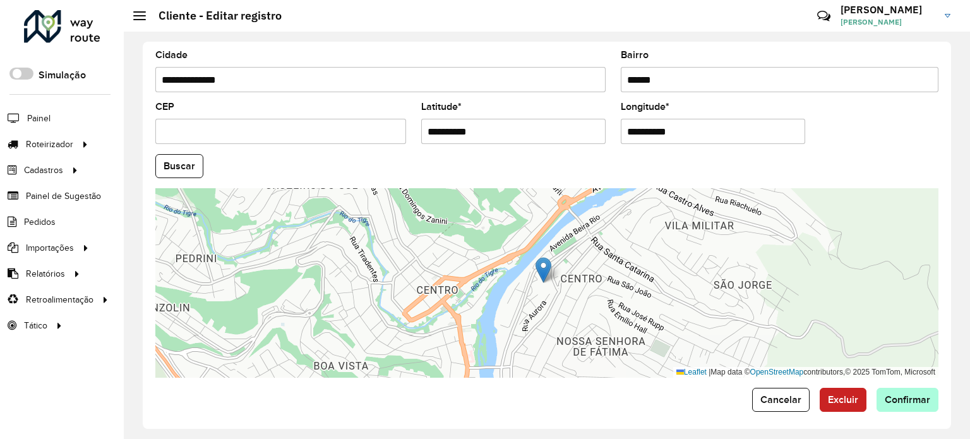 The width and height of the screenshot is (970, 439). Describe the element at coordinates (165, 107) in the screenshot. I see `label: CEP` at that location.